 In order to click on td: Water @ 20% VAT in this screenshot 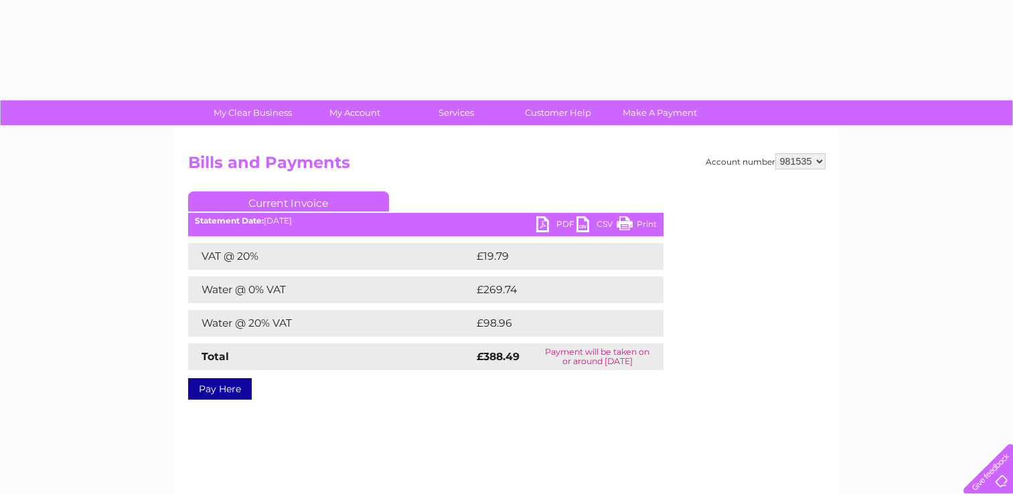, I will do `click(331, 323)`.